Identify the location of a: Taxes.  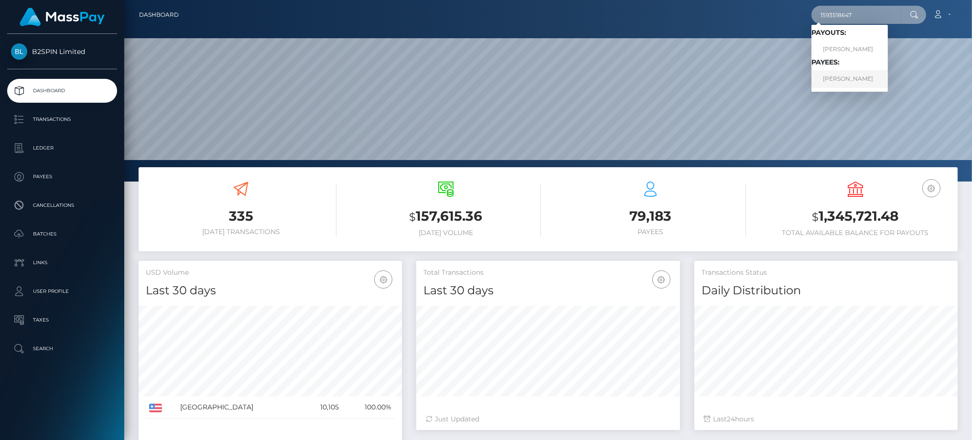
(62, 320).